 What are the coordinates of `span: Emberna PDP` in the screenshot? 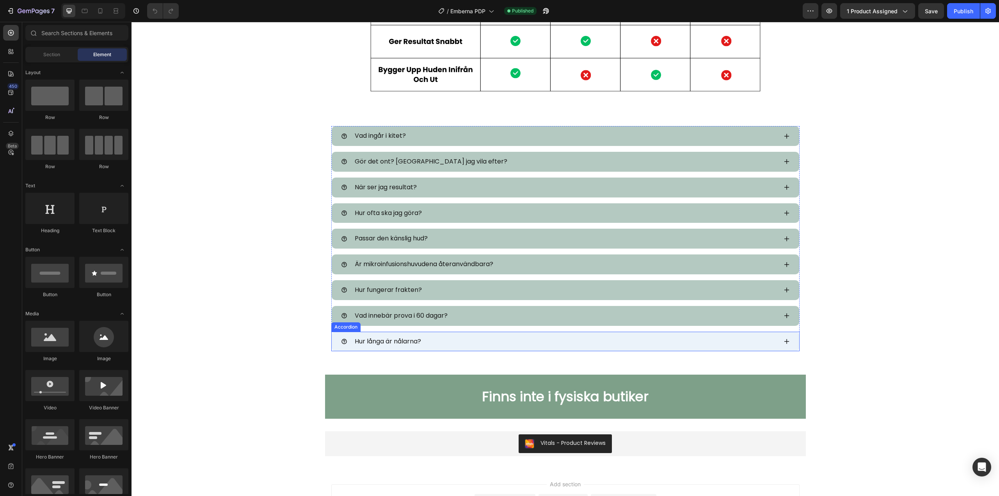 It's located at (468, 11).